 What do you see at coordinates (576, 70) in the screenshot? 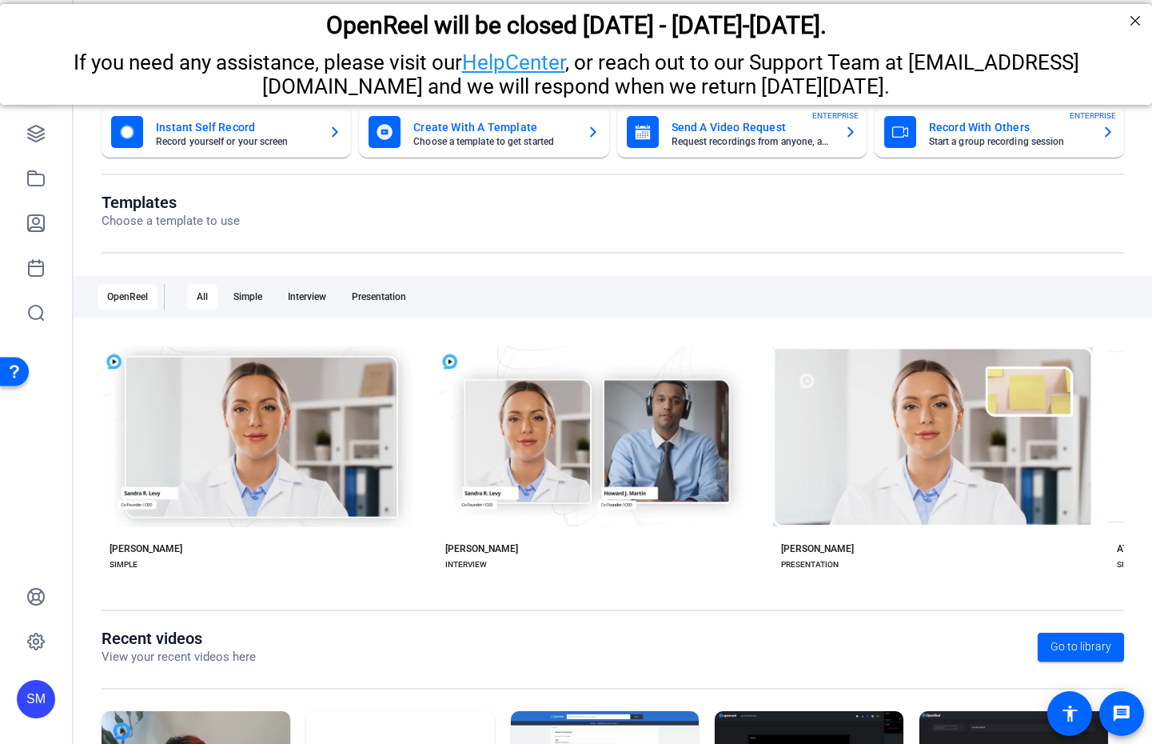
I see `span: If you need any assistance, please visit our , or reach out to our Support Team at [EMAIL_ADDRESS...` at bounding box center [576, 70].